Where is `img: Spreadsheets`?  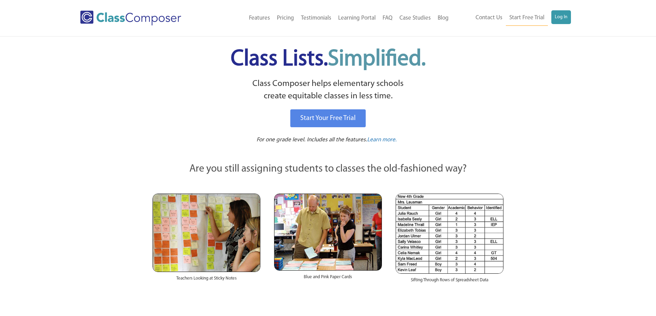
img: Spreadsheets is located at coordinates (449, 234).